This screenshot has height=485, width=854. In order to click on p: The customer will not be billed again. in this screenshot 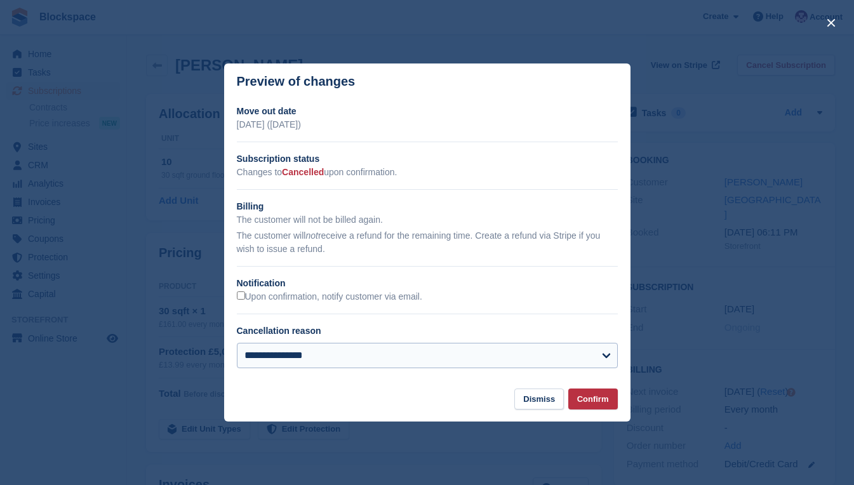, I will do `click(427, 220)`.